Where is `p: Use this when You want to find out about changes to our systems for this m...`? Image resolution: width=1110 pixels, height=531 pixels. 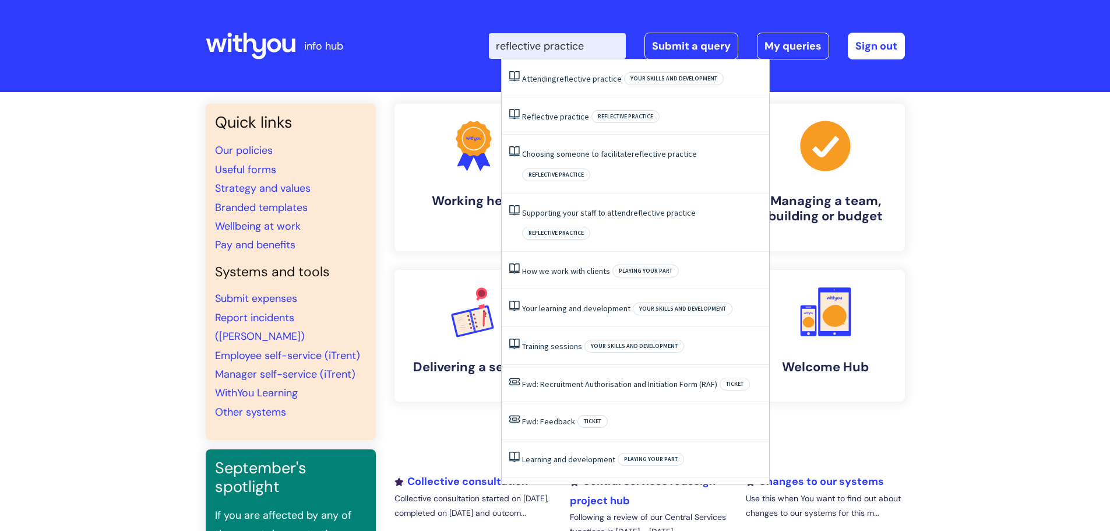 p: Use this when You want to find out about changes to our systems for this m... is located at coordinates (825, 506).